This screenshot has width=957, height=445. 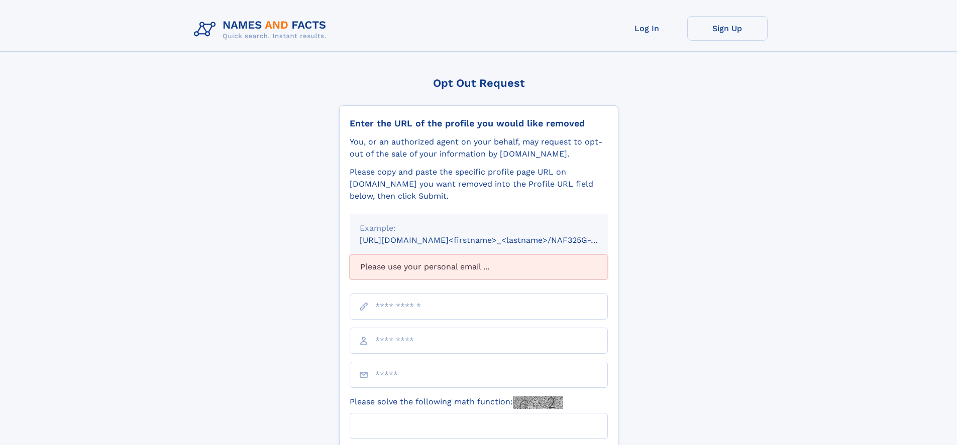 I want to click on div: You, or an authorized agent on your behalf, may request to opt-out of the sale of your informatio..., so click(x=479, y=148).